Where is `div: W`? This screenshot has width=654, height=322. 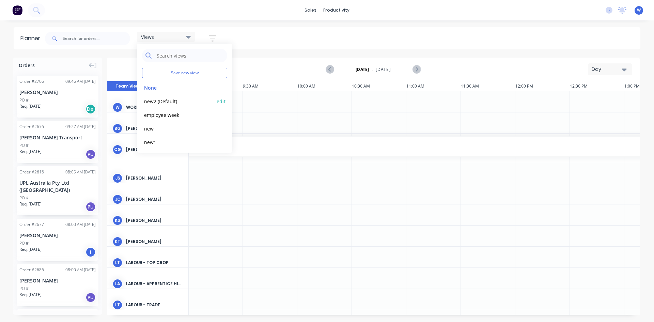 div: W is located at coordinates (117, 107).